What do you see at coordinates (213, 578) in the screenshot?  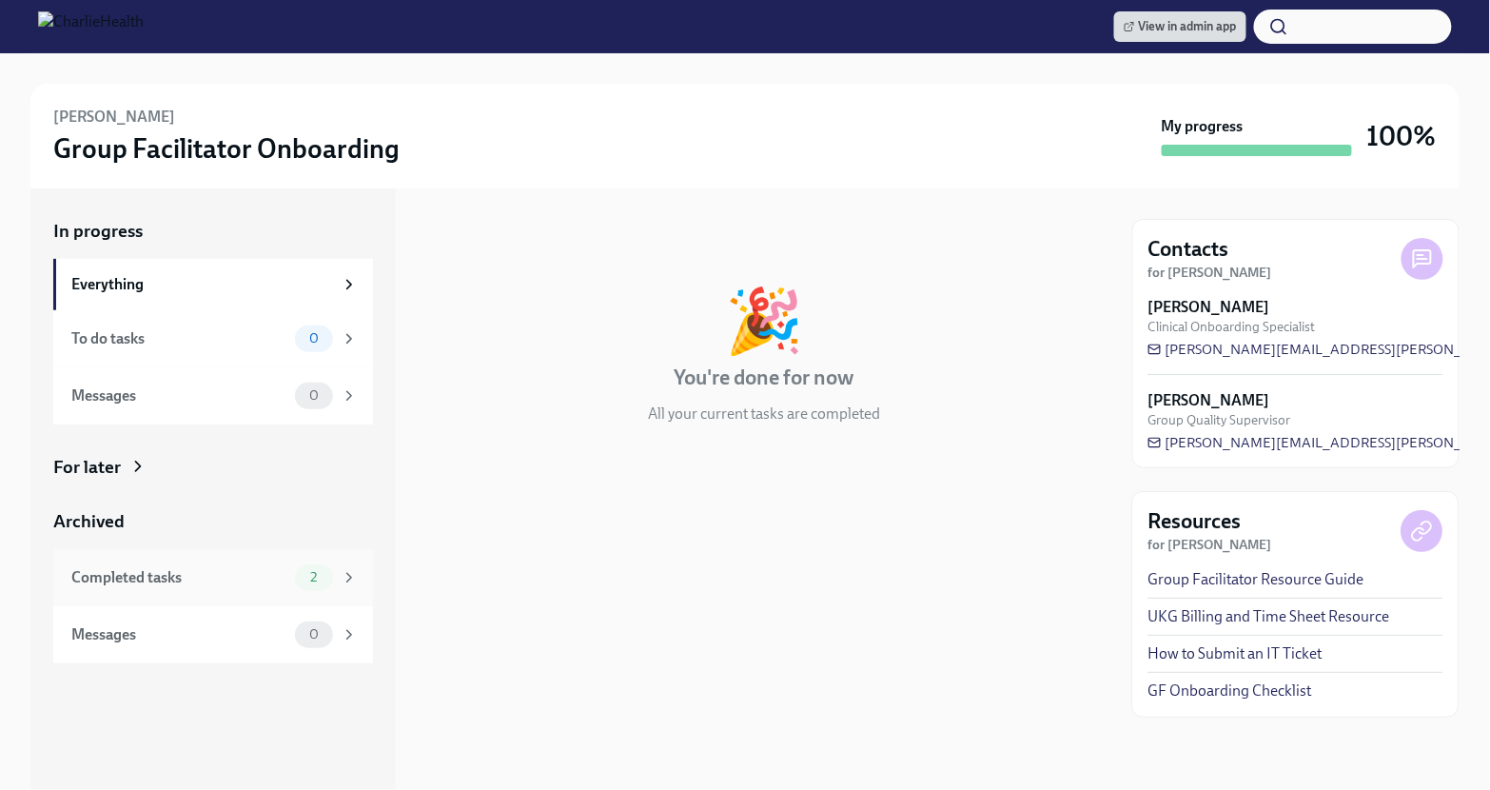 I see `a: Completed tasks2` at bounding box center [213, 578].